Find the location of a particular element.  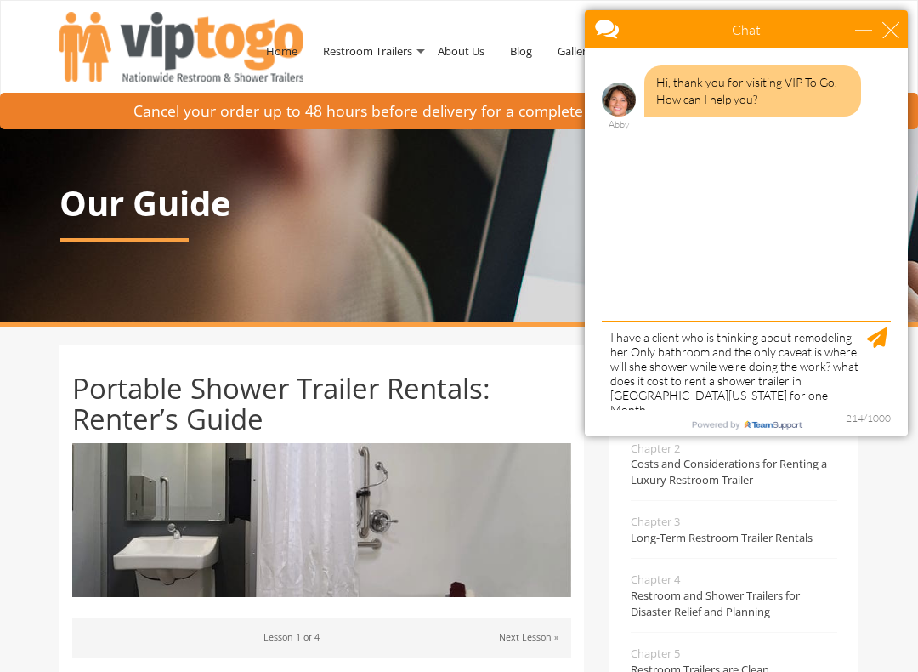

a: Gallery is located at coordinates (575, 51).